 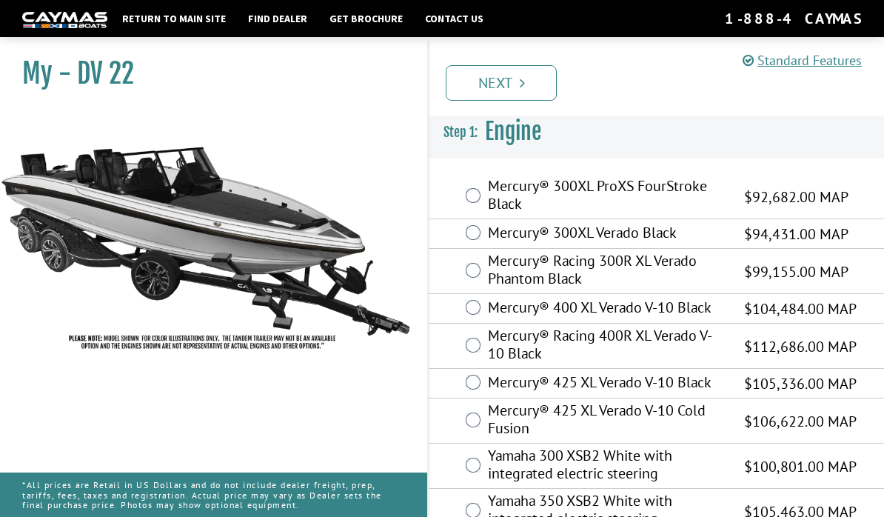 What do you see at coordinates (793, 19) in the screenshot?
I see `div: 1-888-4CAYMAS` at bounding box center [793, 19].